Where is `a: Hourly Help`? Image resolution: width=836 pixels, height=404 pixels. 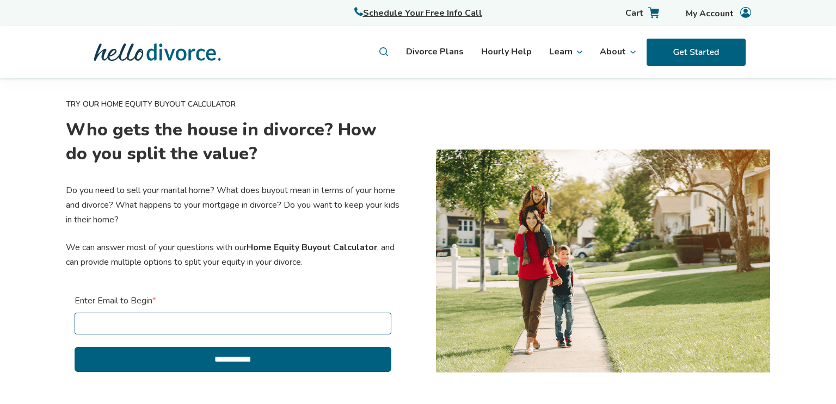 a: Hourly Help is located at coordinates (506, 52).